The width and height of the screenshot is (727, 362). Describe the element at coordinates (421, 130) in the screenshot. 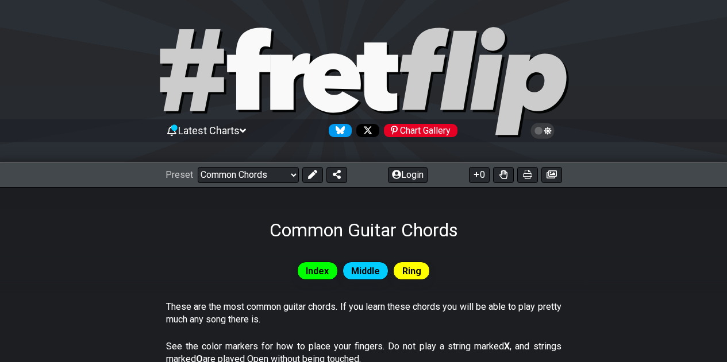

I see `div: Chart Gallery` at that location.